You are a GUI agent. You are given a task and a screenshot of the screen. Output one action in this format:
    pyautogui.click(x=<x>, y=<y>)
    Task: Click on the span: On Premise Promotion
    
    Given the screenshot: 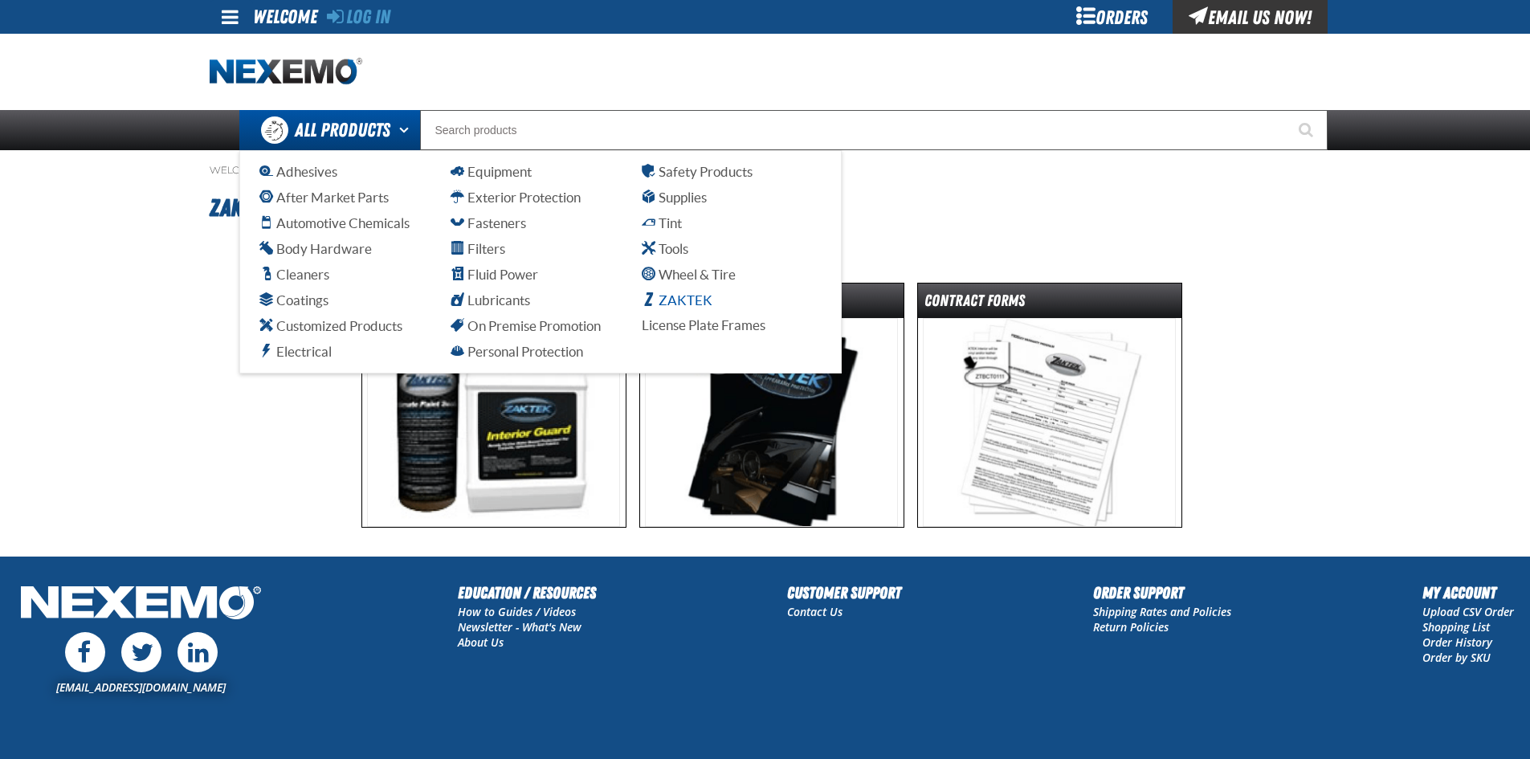 What is the action you would take?
    pyautogui.click(x=525, y=325)
    